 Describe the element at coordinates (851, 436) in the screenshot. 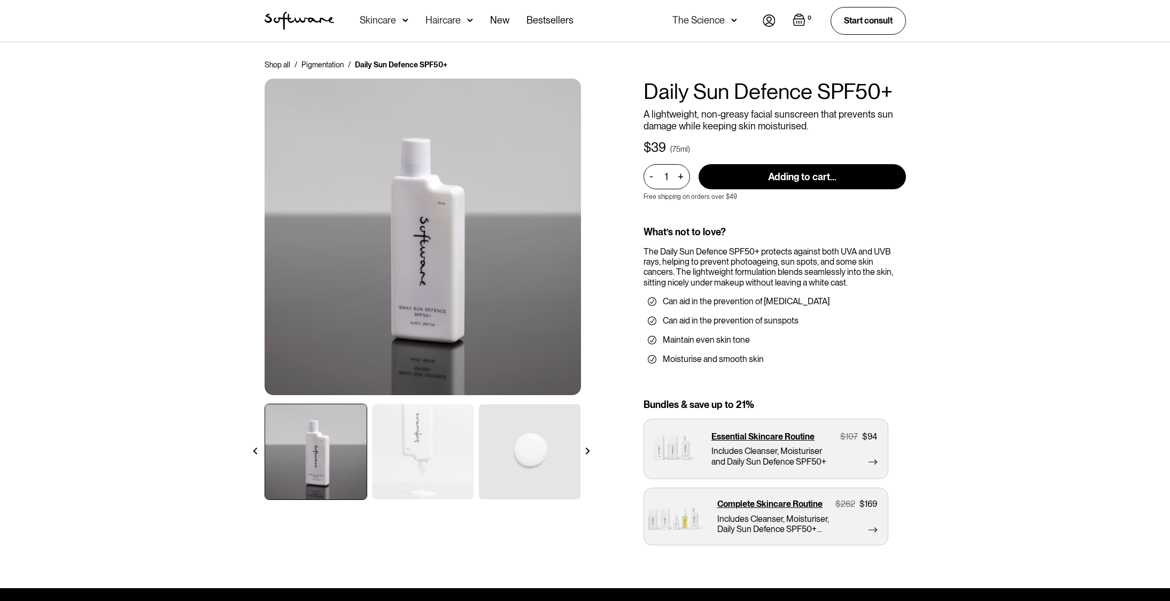

I see `div: 107` at that location.